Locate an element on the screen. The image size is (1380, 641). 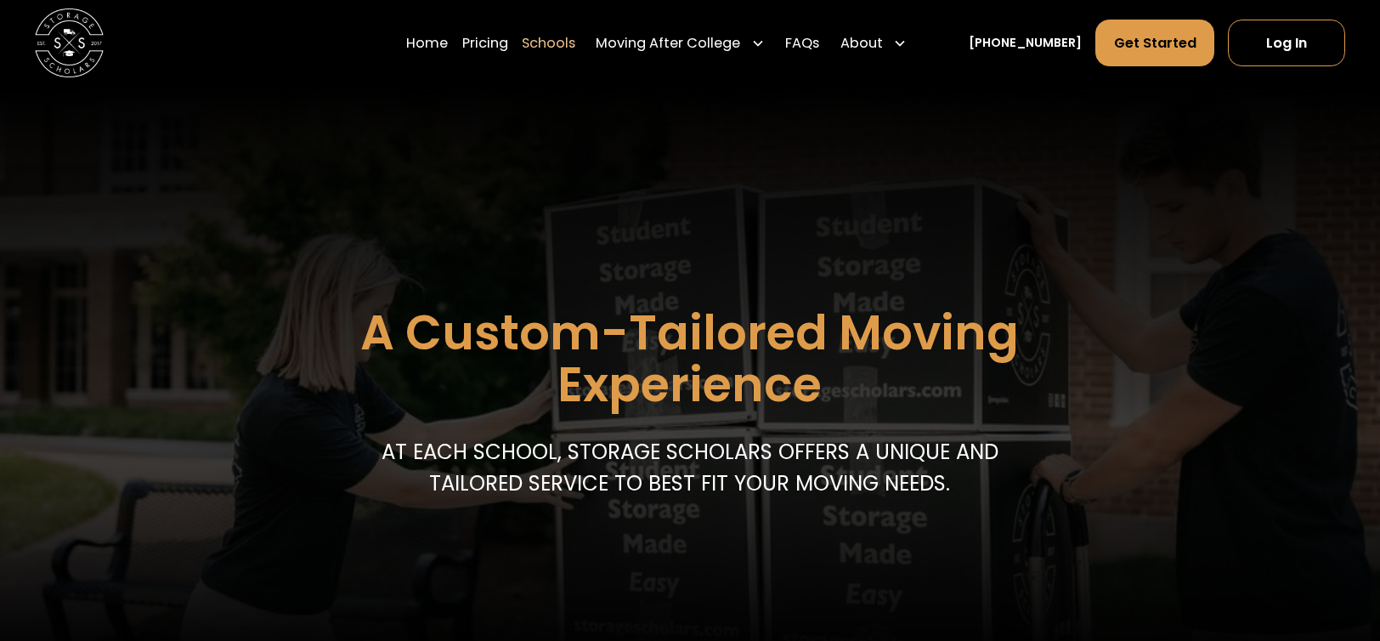
p: At each school, storage scholars offers a unique and tailored service to best fit your Moving needs. is located at coordinates (689, 467).